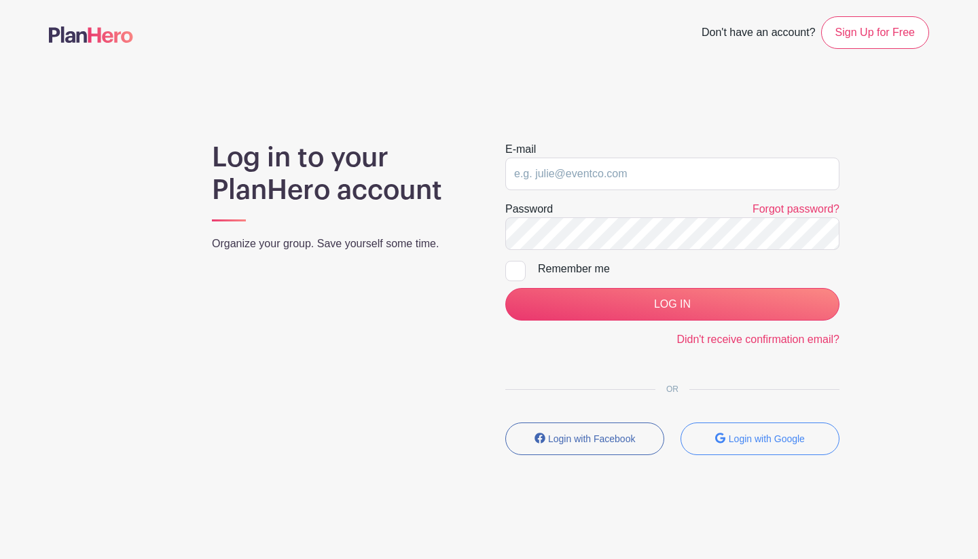 This screenshot has width=978, height=559. I want to click on div: Remember me, so click(688, 269).